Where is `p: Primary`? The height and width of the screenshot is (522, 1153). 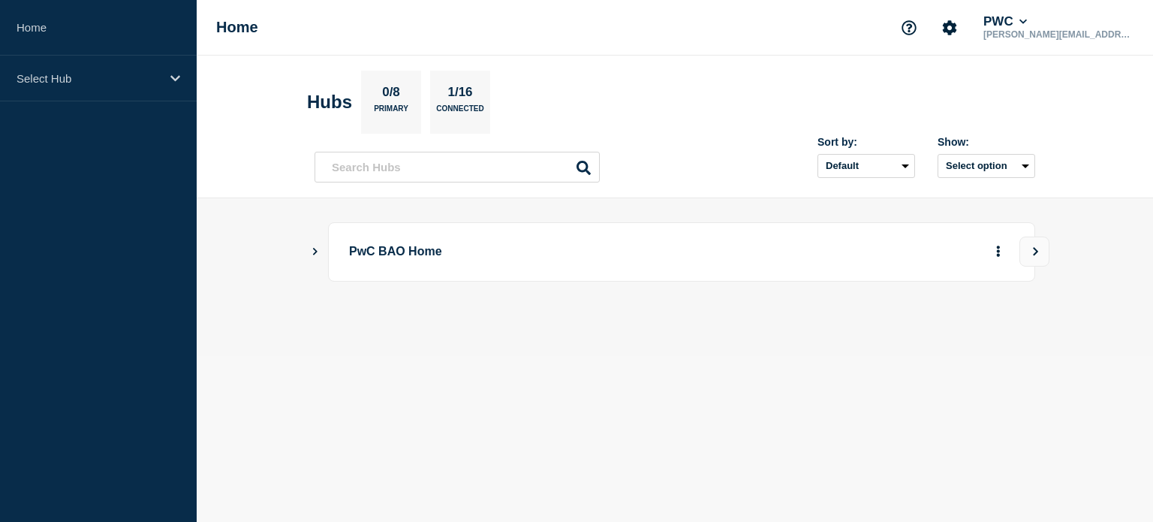 p: Primary is located at coordinates (391, 112).